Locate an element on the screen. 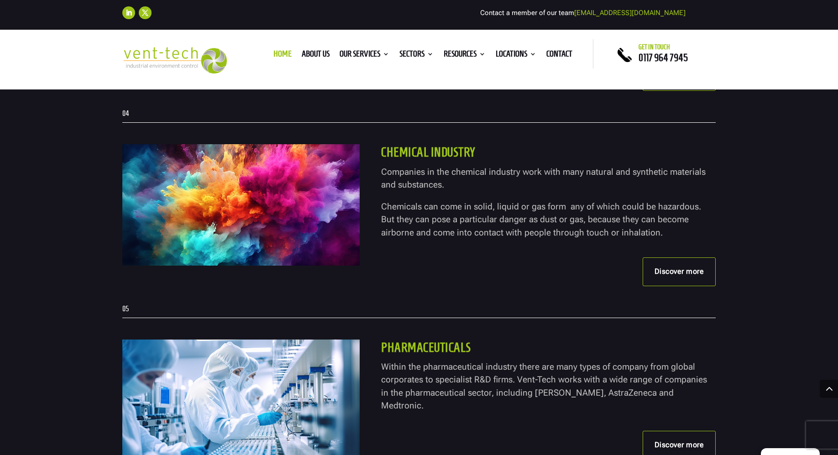  img: 2023-09-27T08_35_16.549ZVENT-TECH---Clear-background is located at coordinates (174, 60).